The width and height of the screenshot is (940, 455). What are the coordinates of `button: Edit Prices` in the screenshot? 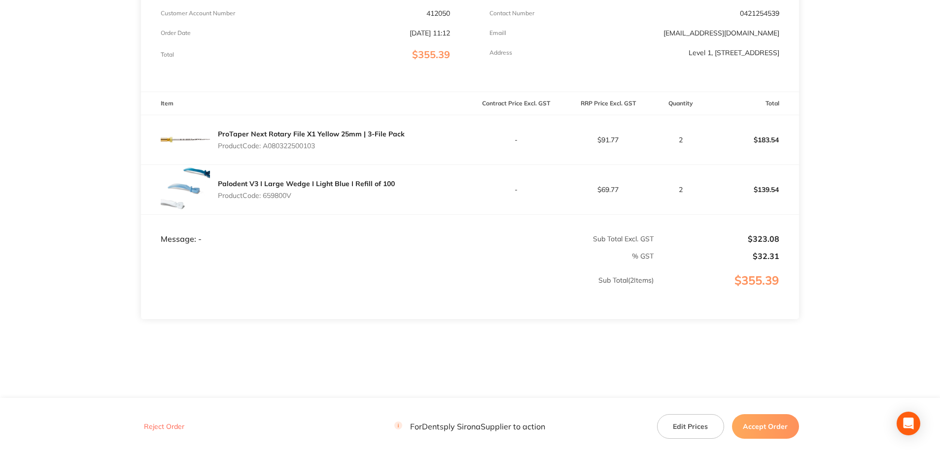 It's located at (690, 427).